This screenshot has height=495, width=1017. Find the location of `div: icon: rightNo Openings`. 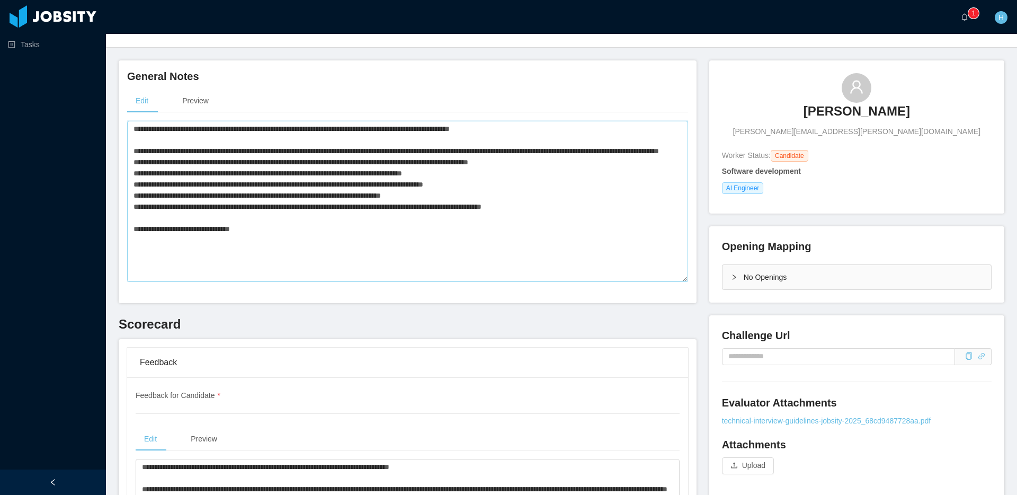

div: icon: rightNo Openings is located at coordinates (857, 277).